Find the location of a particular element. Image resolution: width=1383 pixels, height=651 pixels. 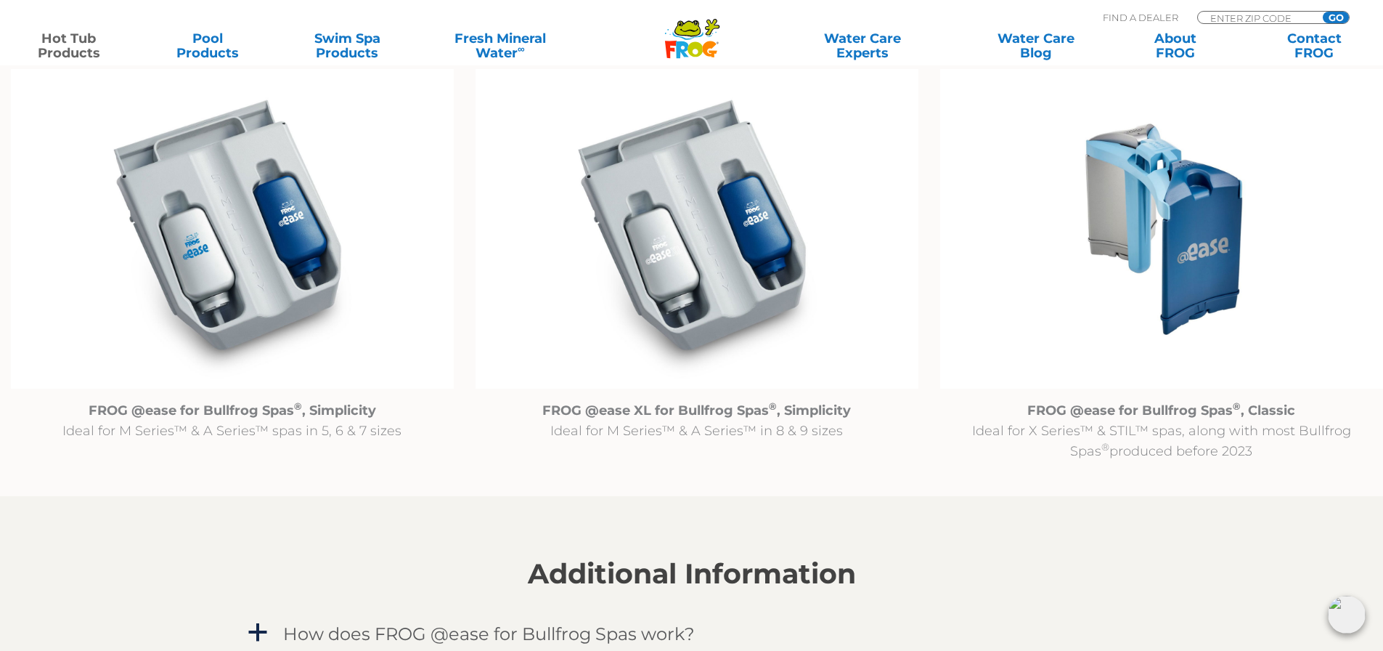

h2: Additional Information is located at coordinates (692, 574).